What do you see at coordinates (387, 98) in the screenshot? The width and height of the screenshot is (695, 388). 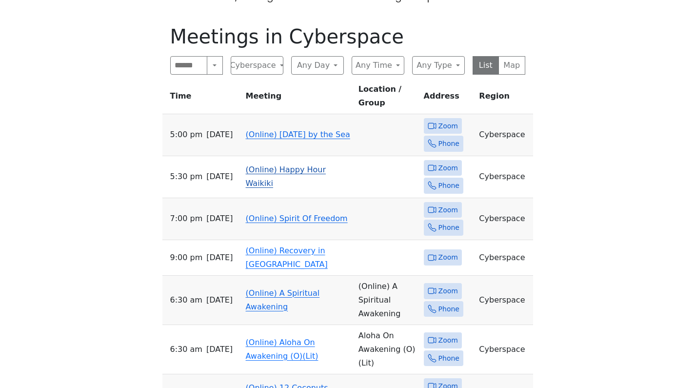 I see `th: Location / Group` at bounding box center [387, 98].